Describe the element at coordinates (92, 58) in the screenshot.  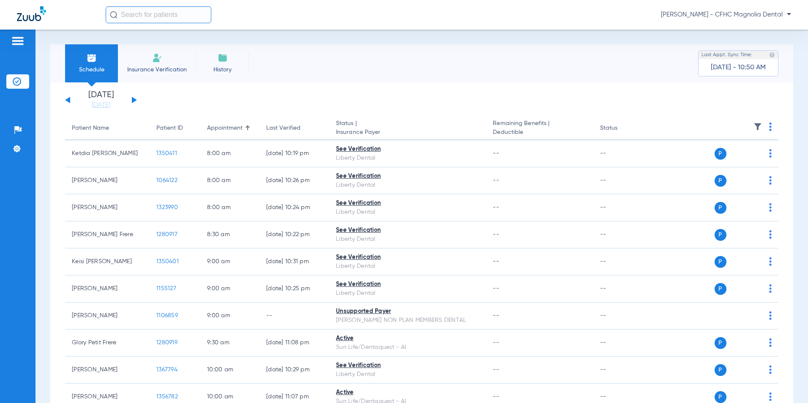
I see `img: Schedule` at that location.